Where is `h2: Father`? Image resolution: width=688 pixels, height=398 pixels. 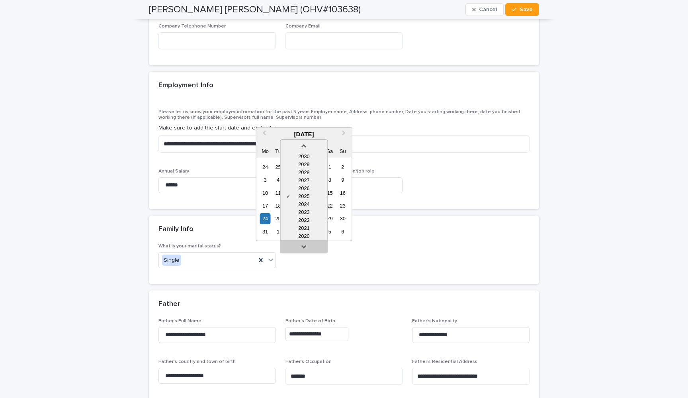 h2: Father is located at coordinates (169, 304).